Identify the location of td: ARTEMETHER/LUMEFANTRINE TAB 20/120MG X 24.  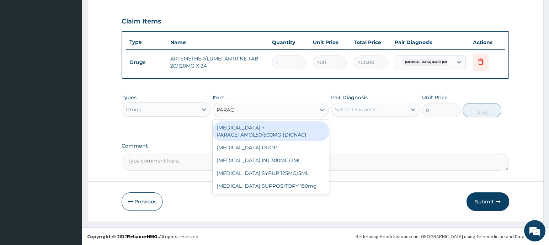
(218, 62).